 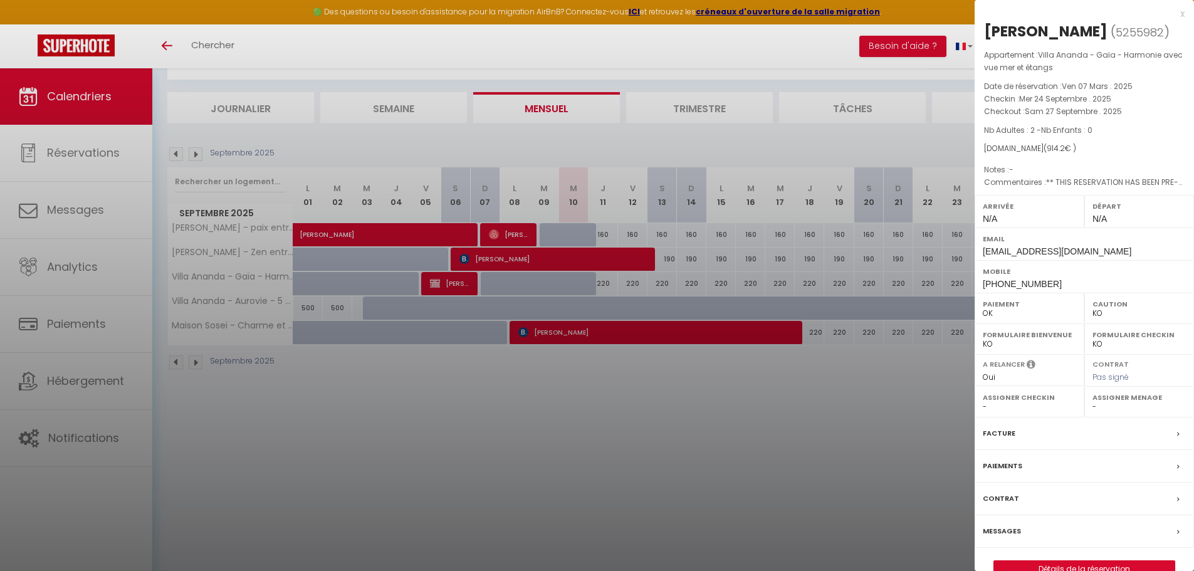 What do you see at coordinates (1084, 86) in the screenshot?
I see `p: Date de réservation :` at bounding box center [1084, 86].